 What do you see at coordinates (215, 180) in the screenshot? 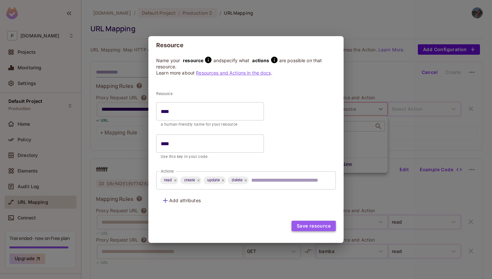
I see `div: update` at bounding box center [215, 180].